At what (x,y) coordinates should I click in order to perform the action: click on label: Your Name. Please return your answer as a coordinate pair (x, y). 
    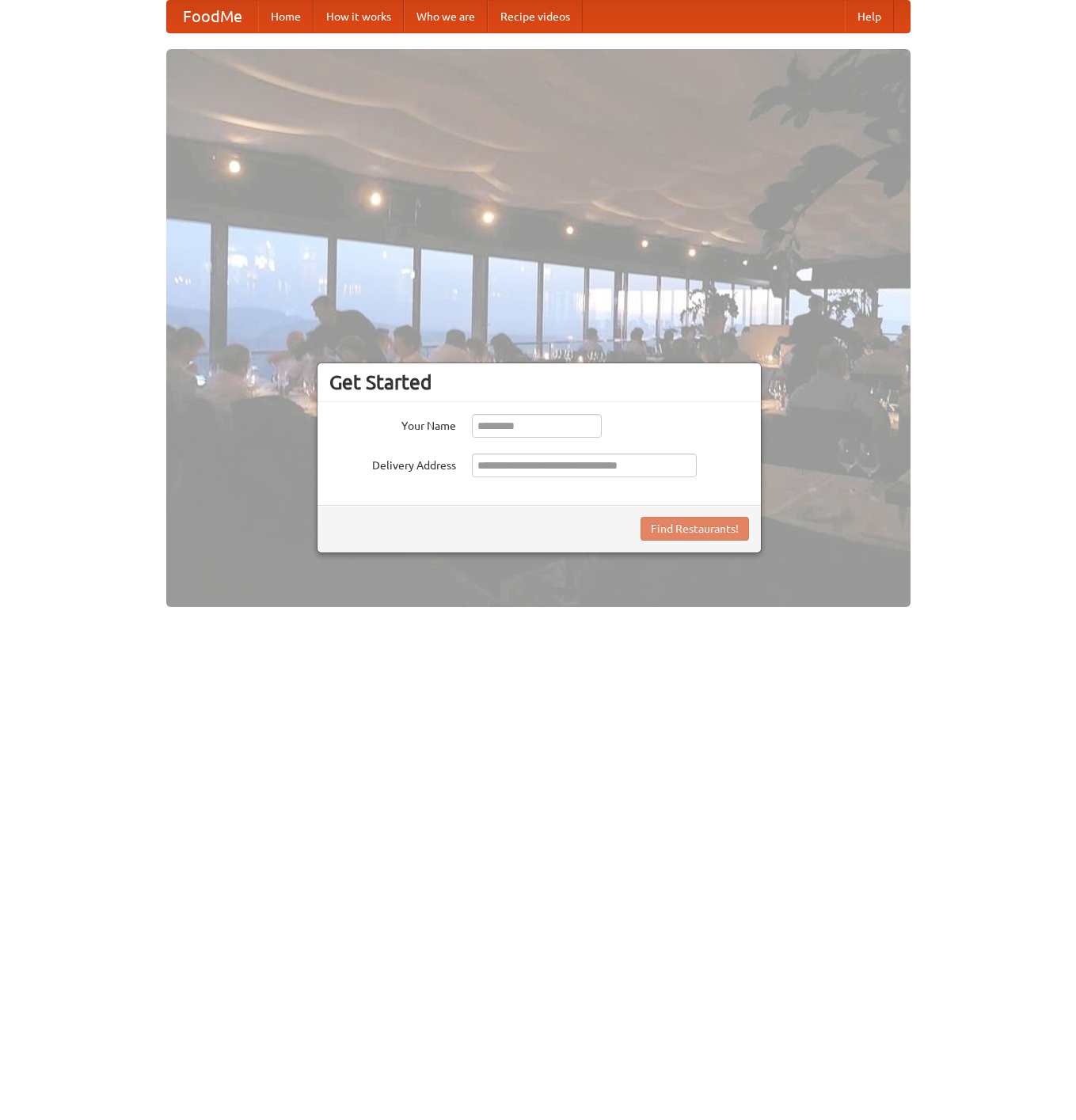
    Looking at the image, I should click on (392, 423).